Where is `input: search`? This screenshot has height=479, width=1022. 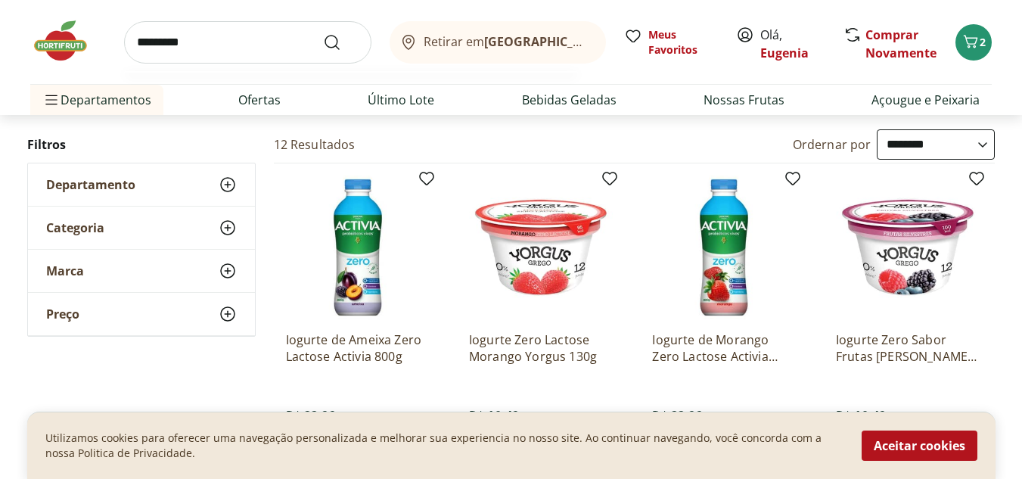 input: search is located at coordinates (247, 42).